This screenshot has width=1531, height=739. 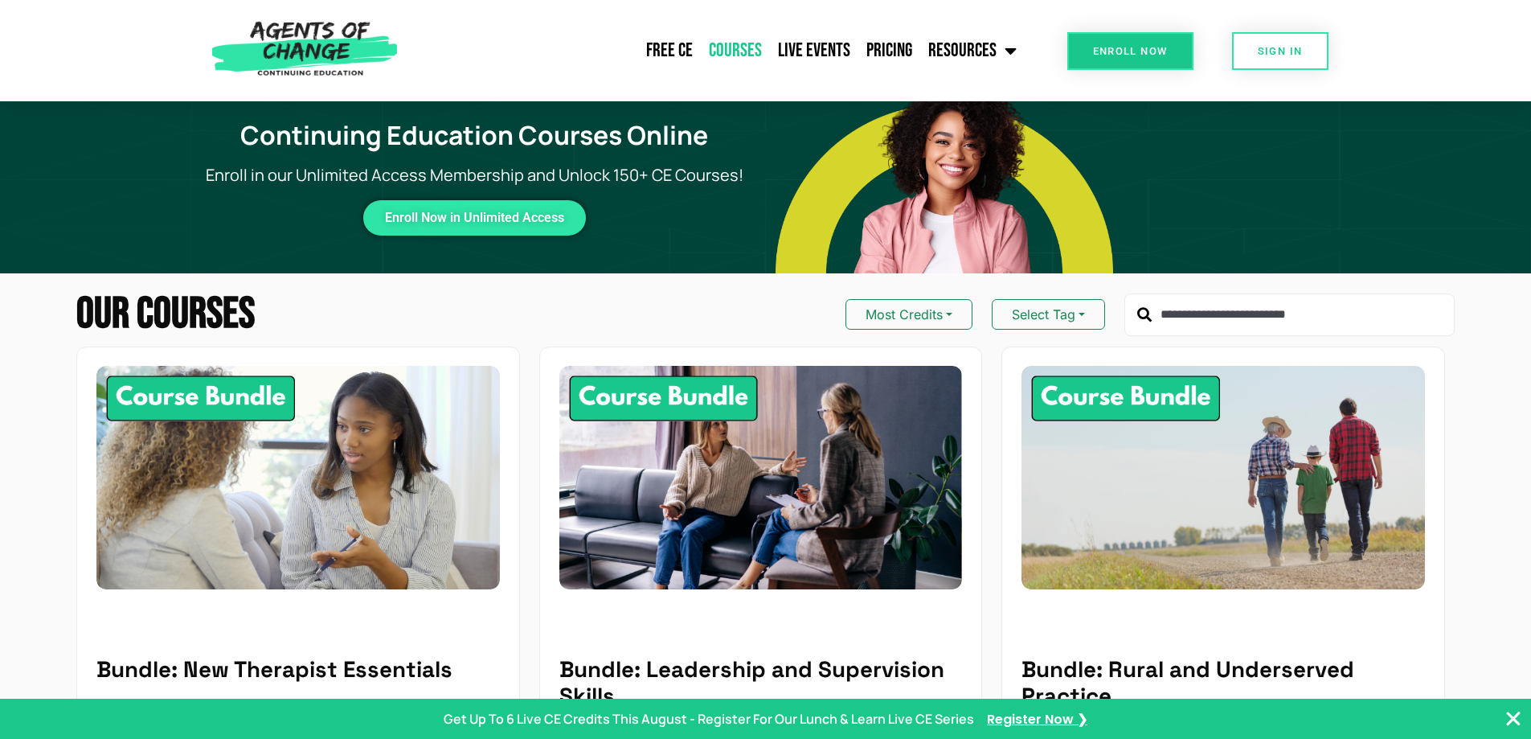 What do you see at coordinates (1037, 718) in the screenshot?
I see `a: Register Now ❯` at bounding box center [1037, 718].